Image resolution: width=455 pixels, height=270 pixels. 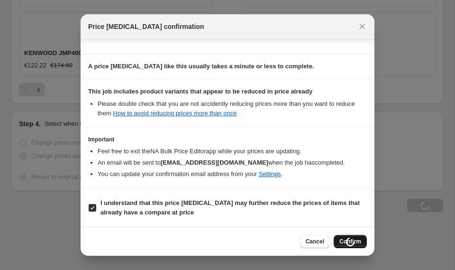 I want to click on li: An email will be sent to when the job has completed ., so click(x=232, y=162).